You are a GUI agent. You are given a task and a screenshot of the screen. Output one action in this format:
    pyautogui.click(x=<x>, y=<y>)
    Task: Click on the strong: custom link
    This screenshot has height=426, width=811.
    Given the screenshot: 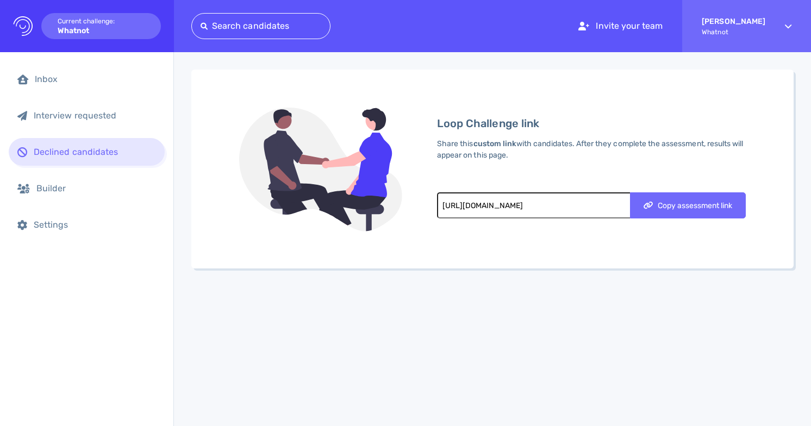 What is the action you would take?
    pyautogui.click(x=495, y=144)
    